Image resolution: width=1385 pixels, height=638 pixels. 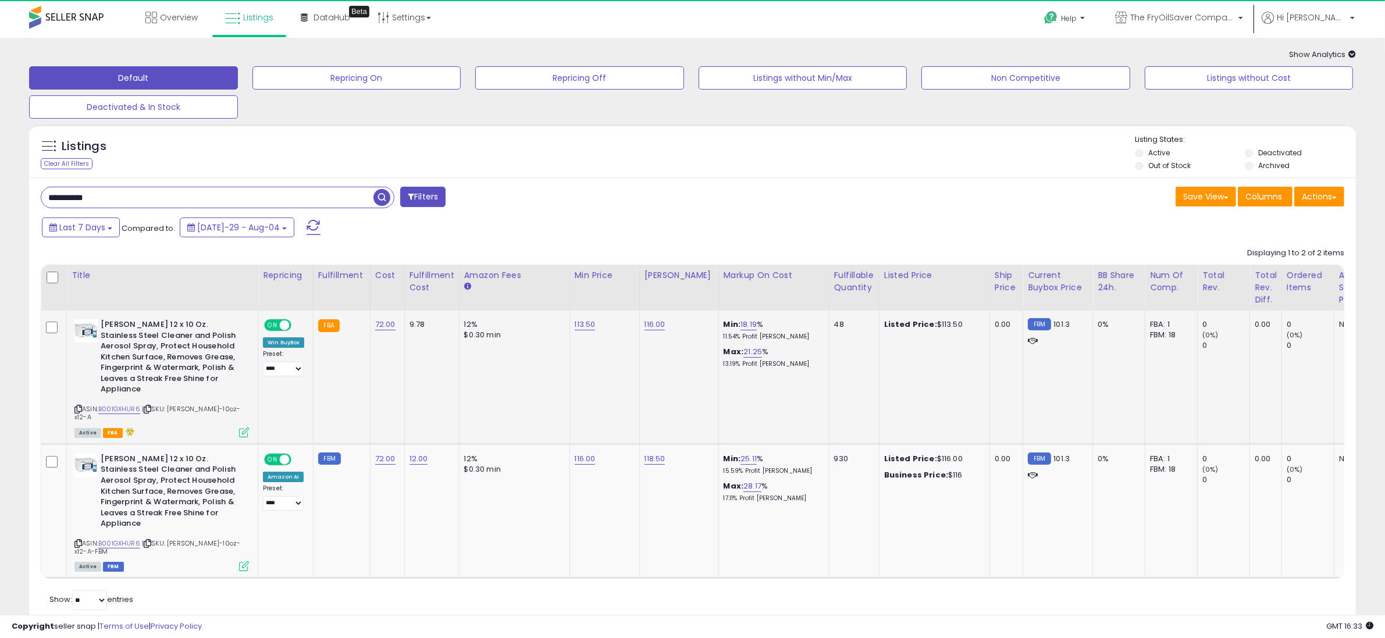 I want to click on div: Title, so click(x=162, y=275).